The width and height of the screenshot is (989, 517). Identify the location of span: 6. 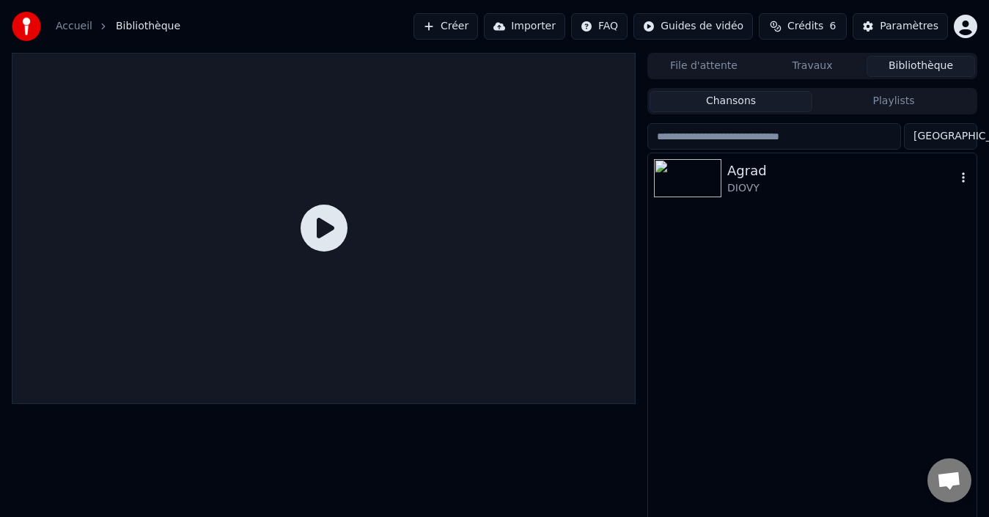
(832, 26).